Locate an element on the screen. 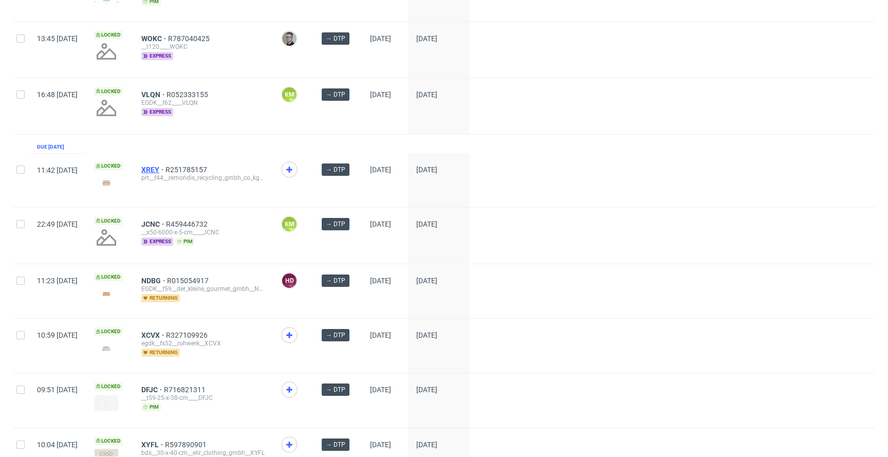 The width and height of the screenshot is (888, 457). span: R251785157 is located at coordinates (187, 170).